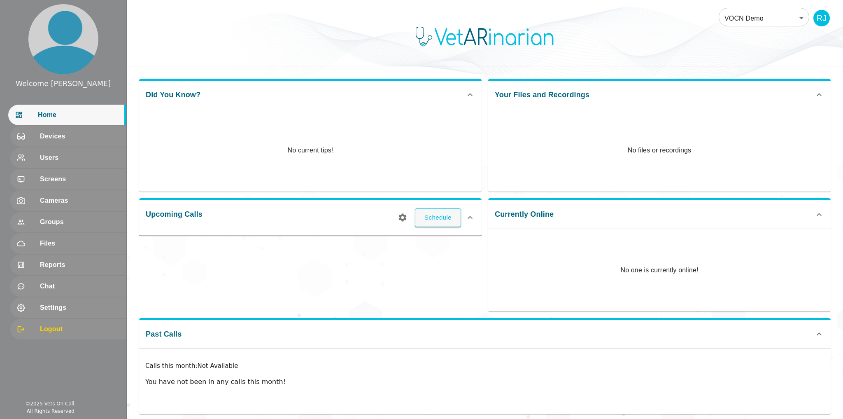 The height and width of the screenshot is (419, 843). Describe the element at coordinates (485, 37) in the screenshot. I see `img: Logo` at that location.